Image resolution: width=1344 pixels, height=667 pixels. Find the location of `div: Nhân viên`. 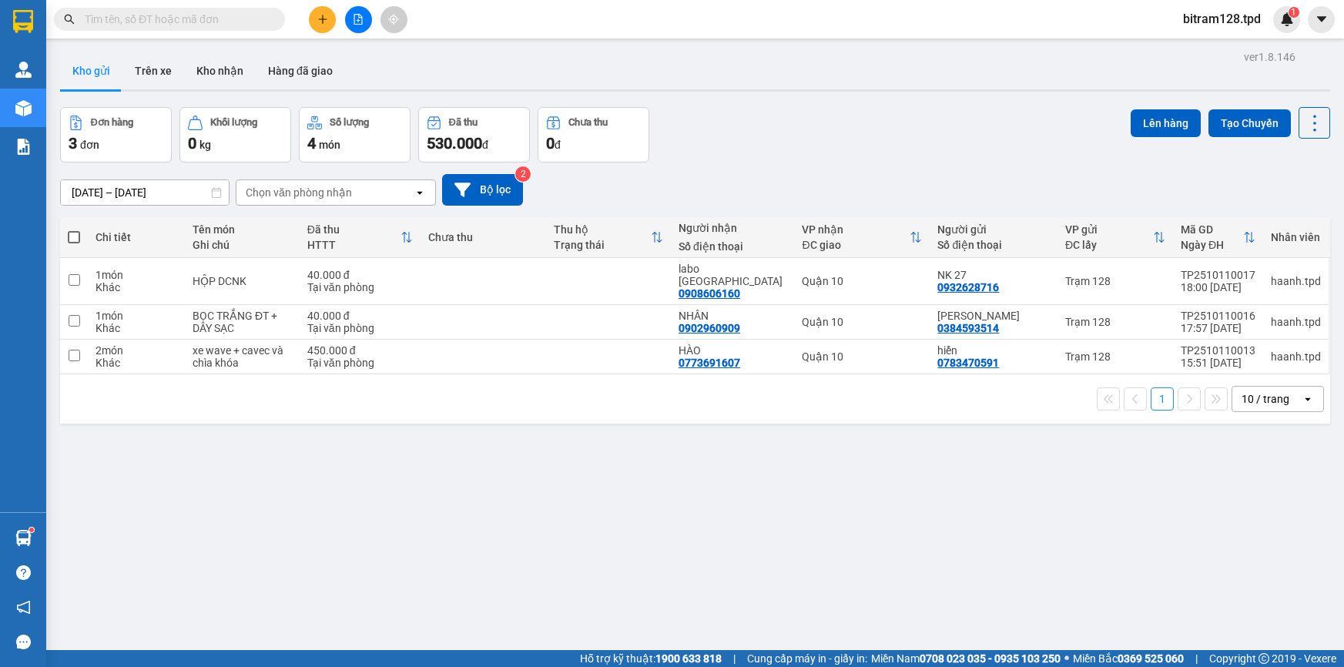

div: Nhân viên is located at coordinates (1296, 237).